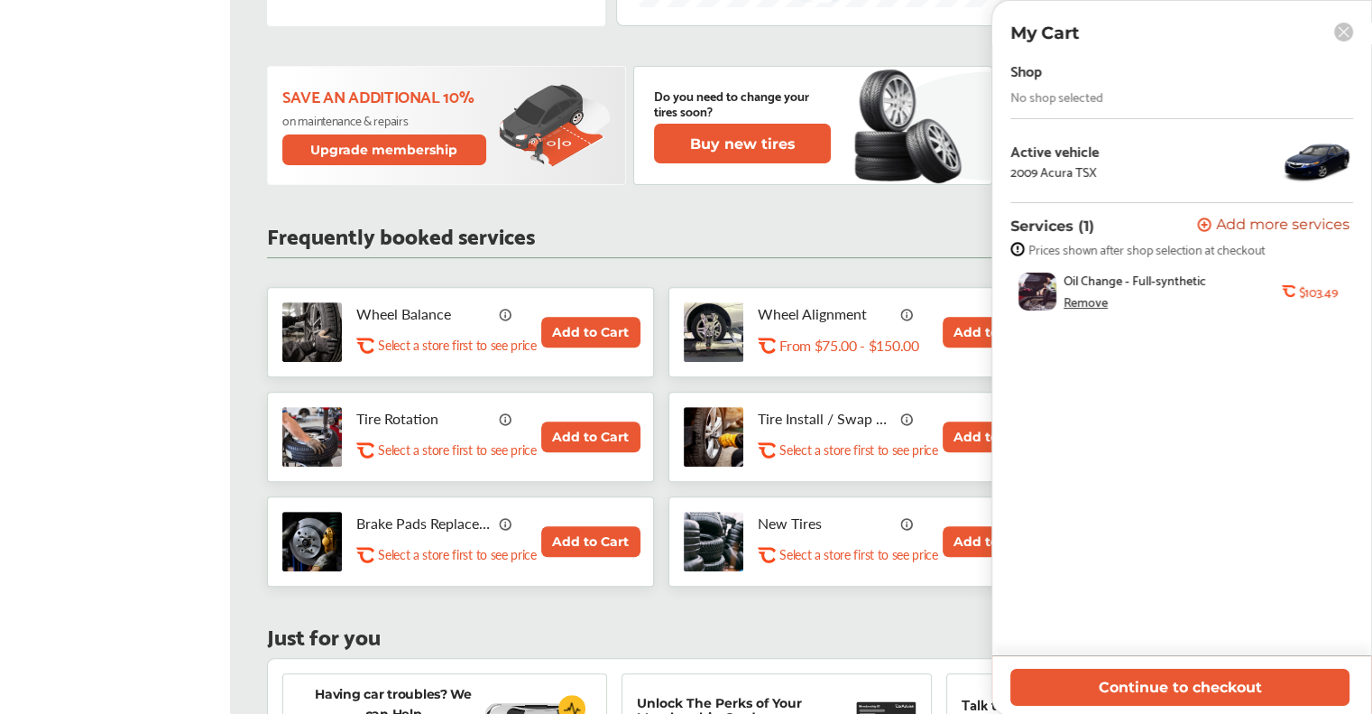  What do you see at coordinates (1052, 226) in the screenshot?
I see `p: Services (1)` at bounding box center [1052, 226].